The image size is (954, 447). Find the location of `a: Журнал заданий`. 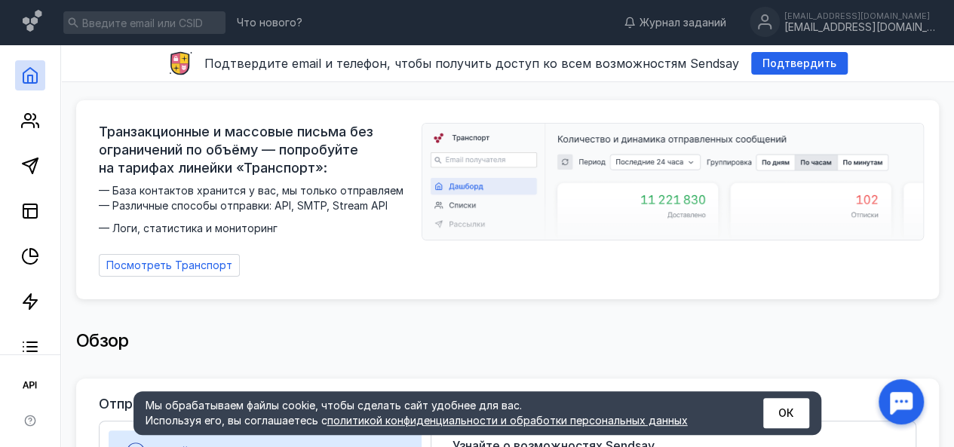

a: Журнал заданий is located at coordinates (675, 23).